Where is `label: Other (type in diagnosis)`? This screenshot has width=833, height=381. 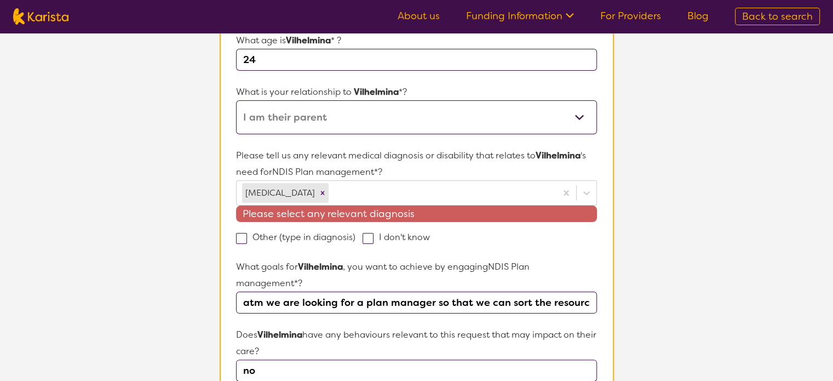 label: Other (type in diagnosis) is located at coordinates (299, 237).